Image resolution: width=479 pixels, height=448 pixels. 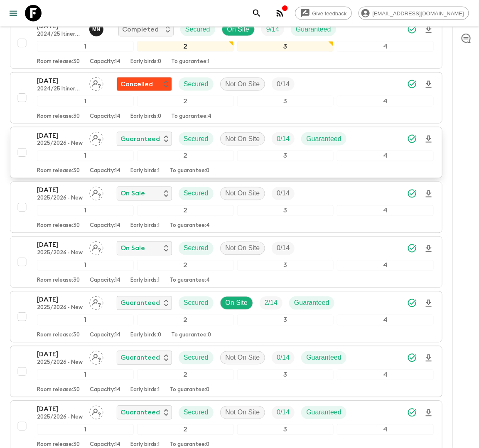 What do you see at coordinates (146, 117) in the screenshot?
I see `p: Early birds: 0` at bounding box center [146, 117].